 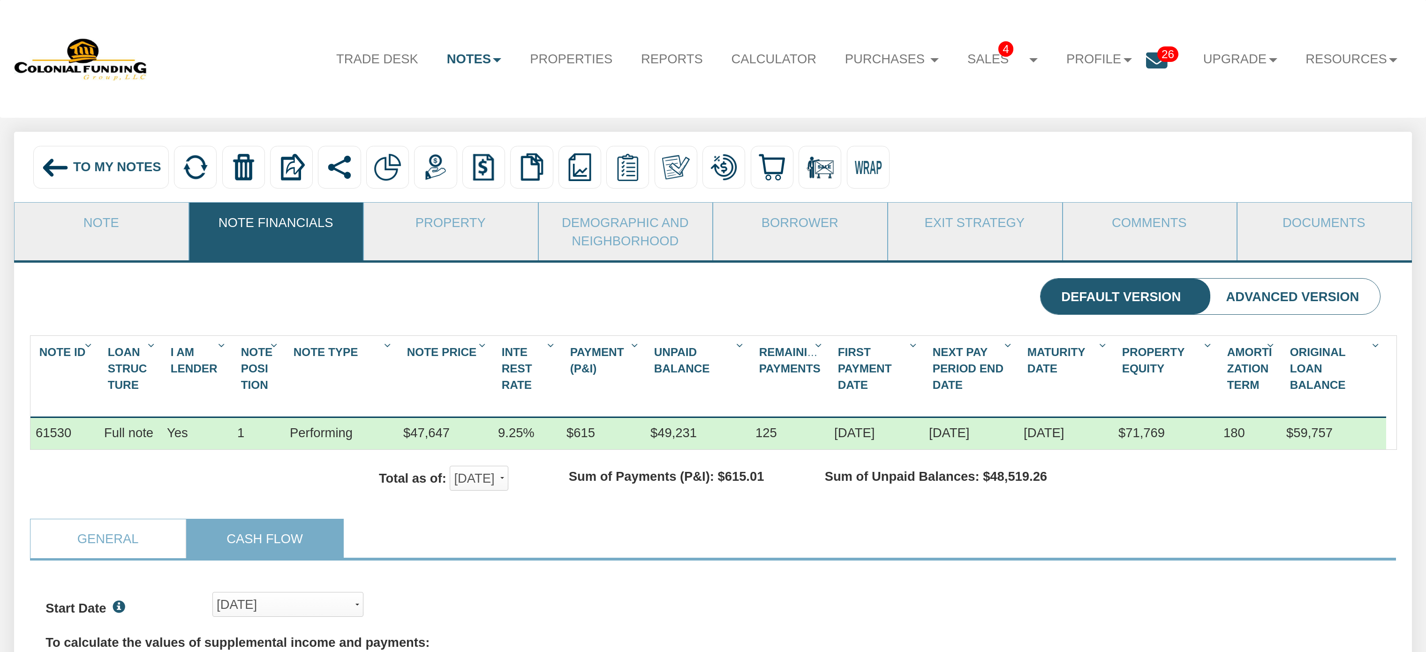 What do you see at coordinates (1168, 54) in the screenshot?
I see `span: 26` at bounding box center [1168, 54].